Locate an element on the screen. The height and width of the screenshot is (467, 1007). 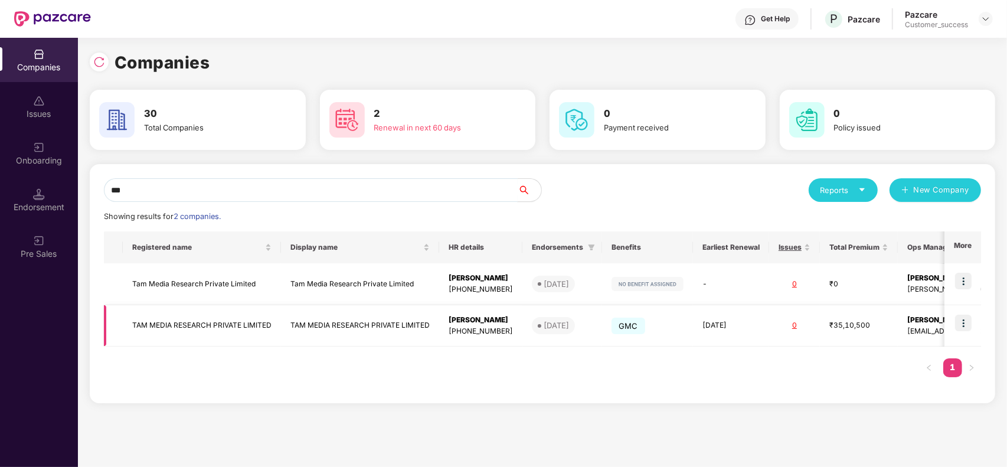
button: search is located at coordinates (530, 190).